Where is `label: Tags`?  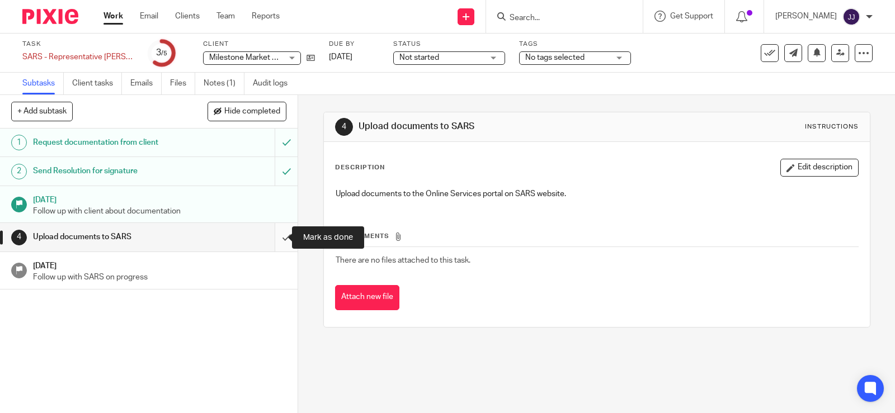
label: Tags is located at coordinates (575, 44).